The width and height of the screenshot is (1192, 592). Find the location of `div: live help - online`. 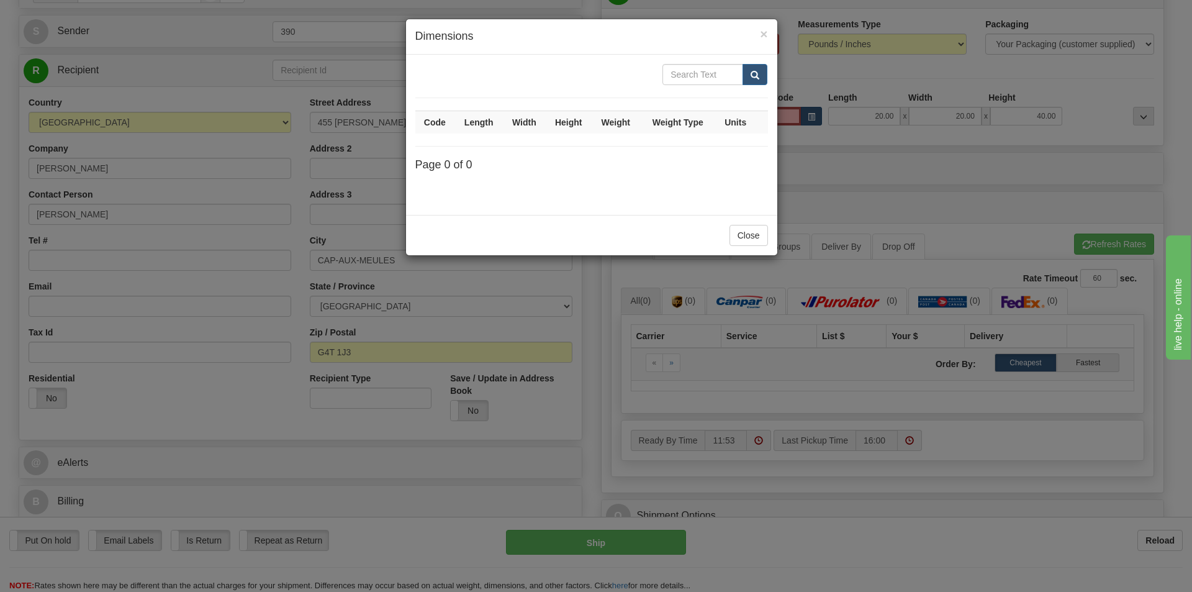

div: live help - online is located at coordinates (62, 15).